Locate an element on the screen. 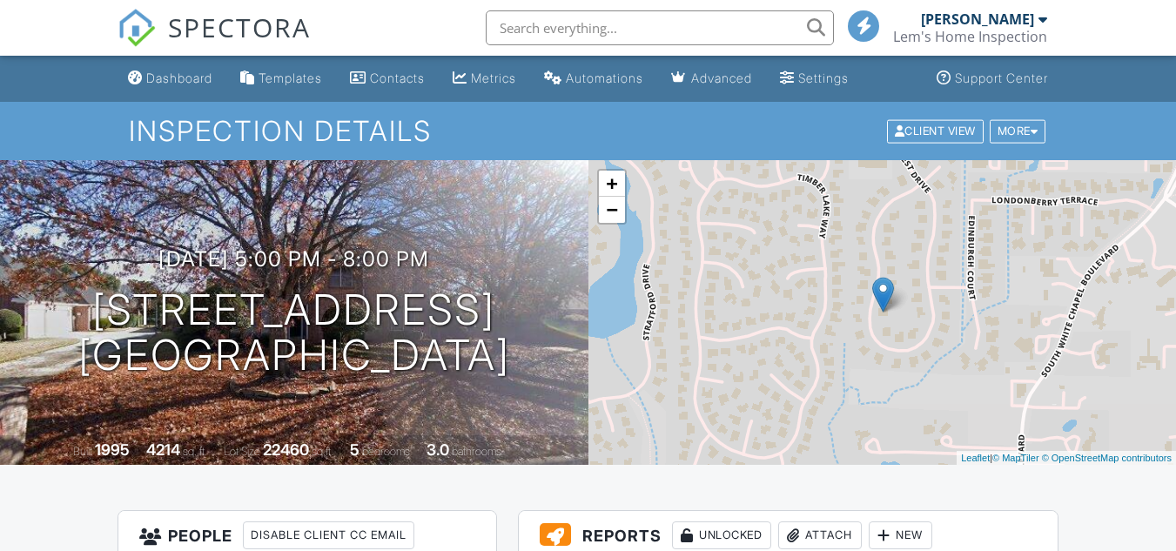  h1: Inspection Details is located at coordinates (587, 131).